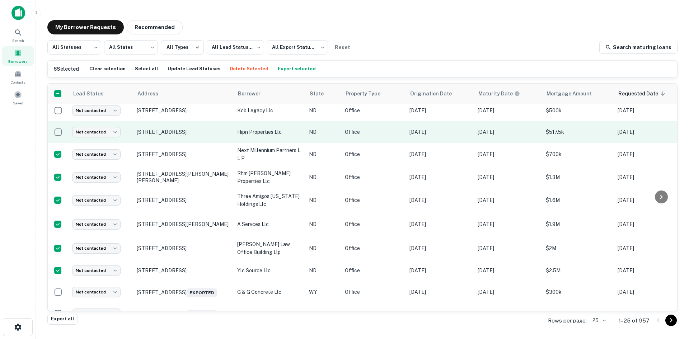 This screenshot has height=339, width=689. I want to click on p: 1–25 of 957, so click(634, 321).